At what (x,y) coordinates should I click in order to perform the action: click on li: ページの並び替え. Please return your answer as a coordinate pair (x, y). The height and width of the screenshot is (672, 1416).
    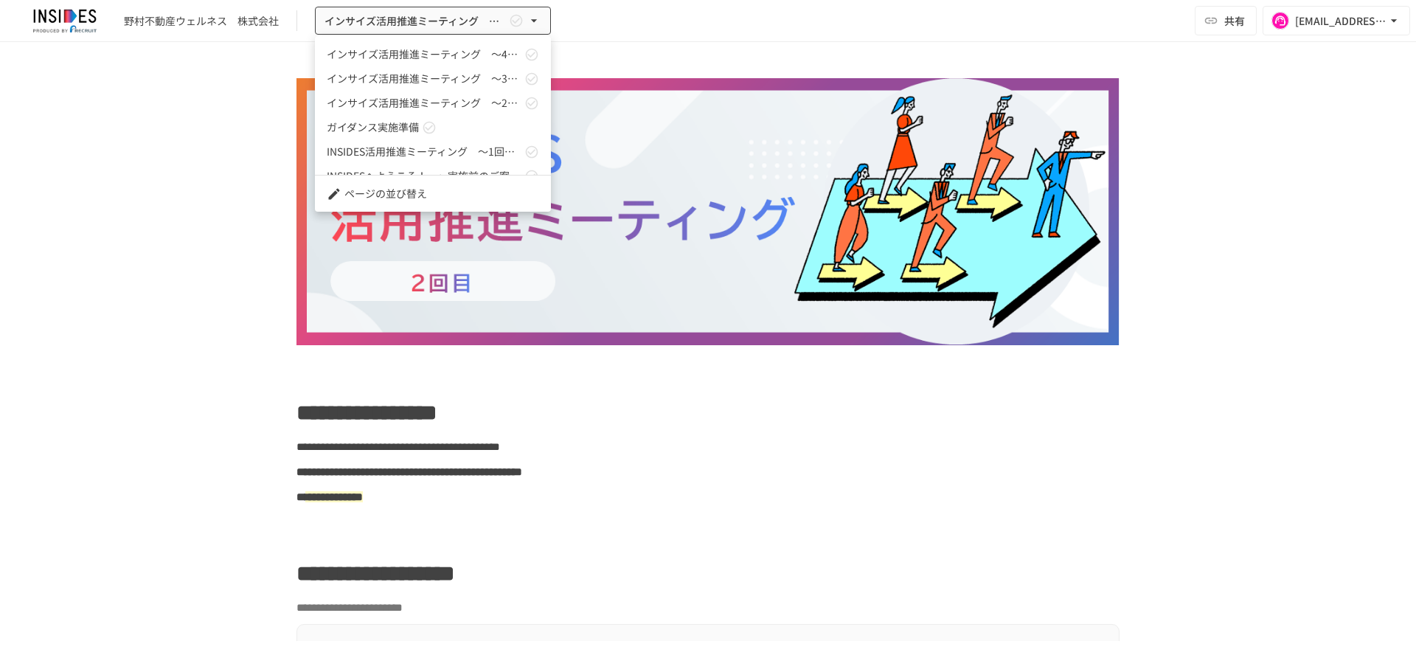
    Looking at the image, I should click on (433, 193).